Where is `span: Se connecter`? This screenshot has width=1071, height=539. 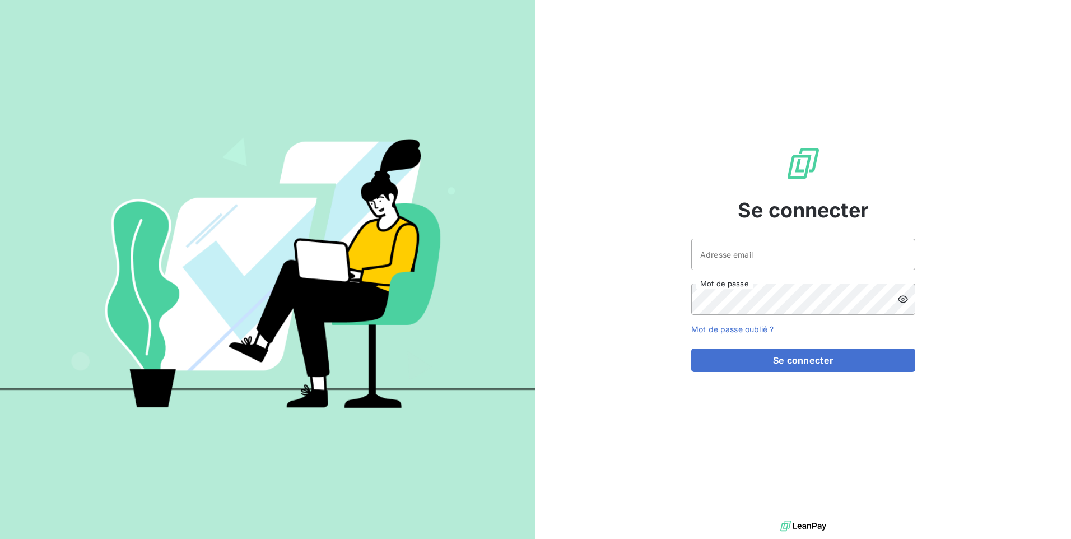 span: Se connecter is located at coordinates (804, 210).